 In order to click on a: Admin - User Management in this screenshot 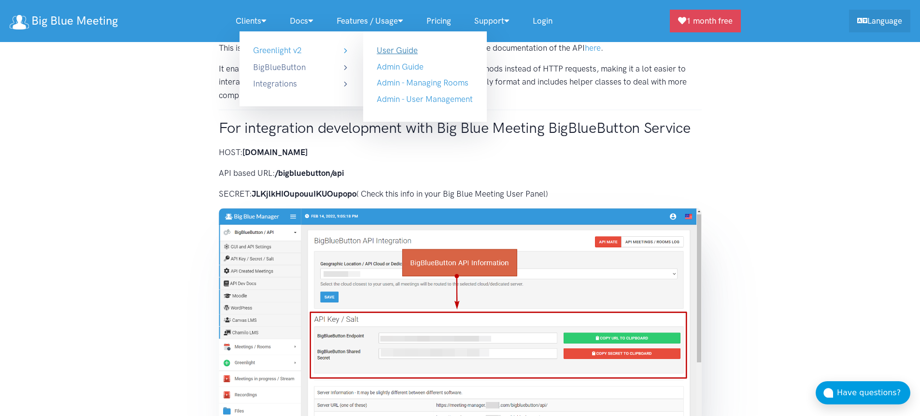, I will do `click(424, 99)`.